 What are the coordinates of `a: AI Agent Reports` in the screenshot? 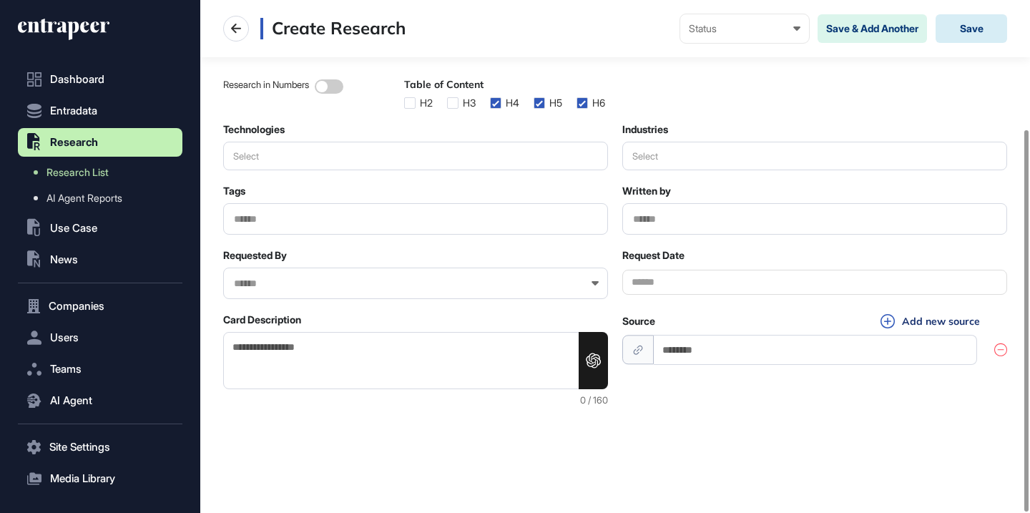 It's located at (104, 198).